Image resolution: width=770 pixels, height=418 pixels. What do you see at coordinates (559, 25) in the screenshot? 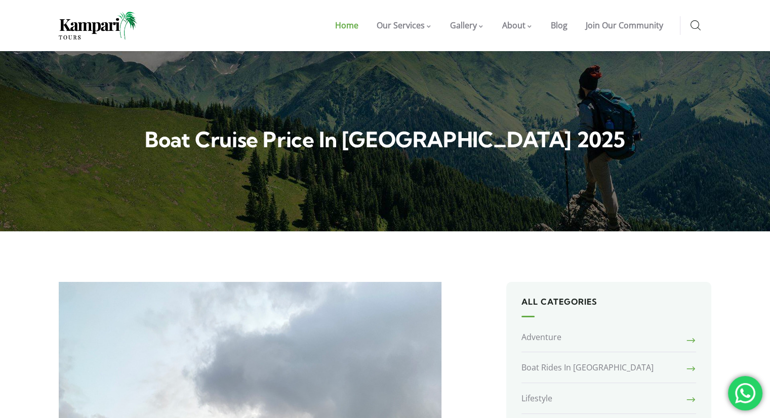
I see `span: Blog` at bounding box center [559, 25].